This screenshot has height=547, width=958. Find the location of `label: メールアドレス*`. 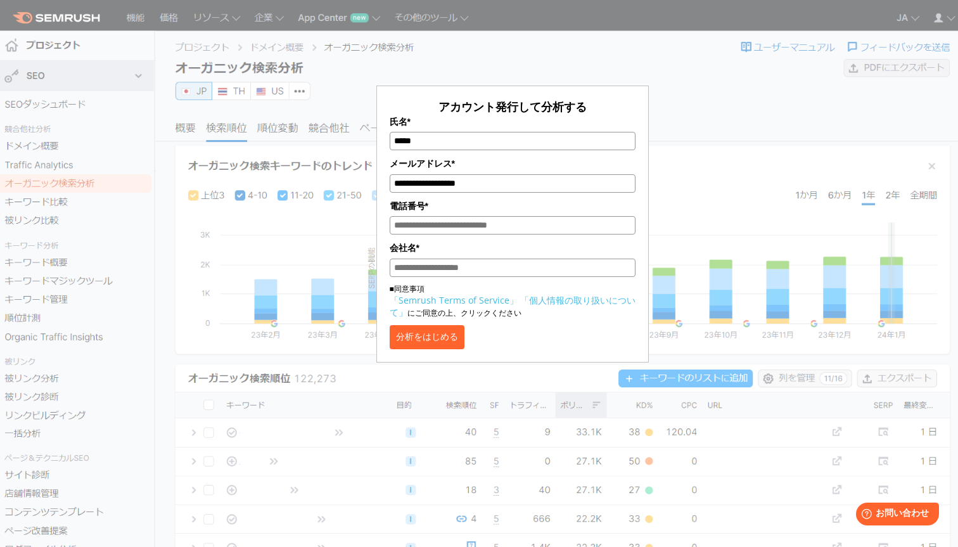

label: メールアドレス* is located at coordinates (513, 163).